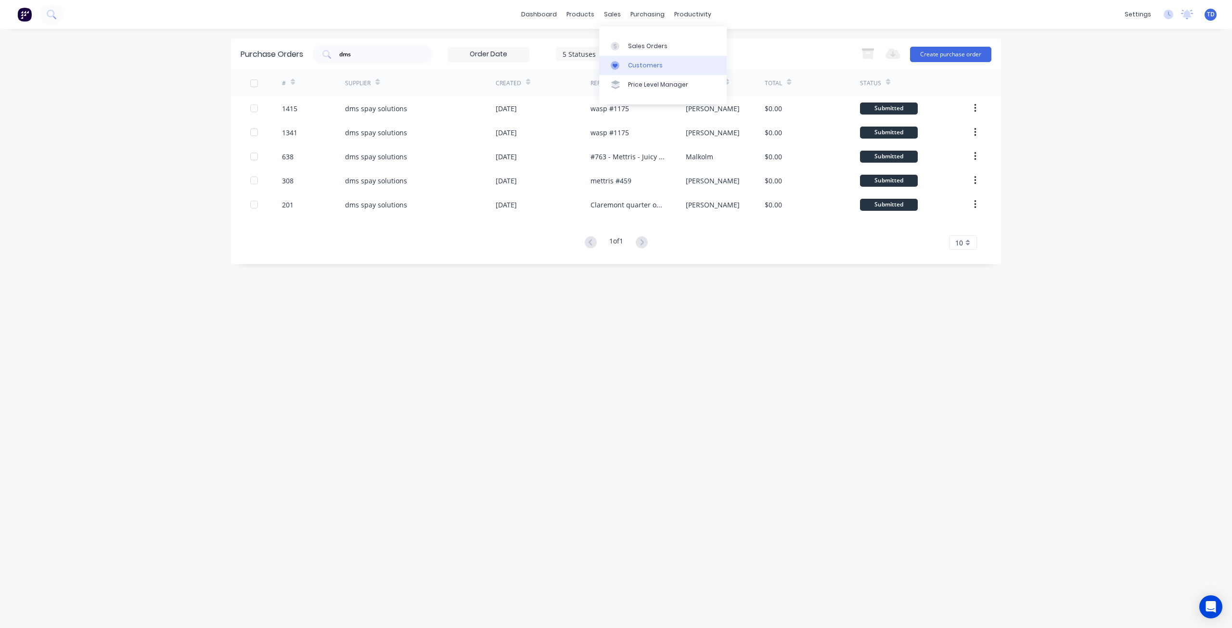 The image size is (1232, 628). What do you see at coordinates (25, 14) in the screenshot?
I see `img: Factory` at bounding box center [25, 14].